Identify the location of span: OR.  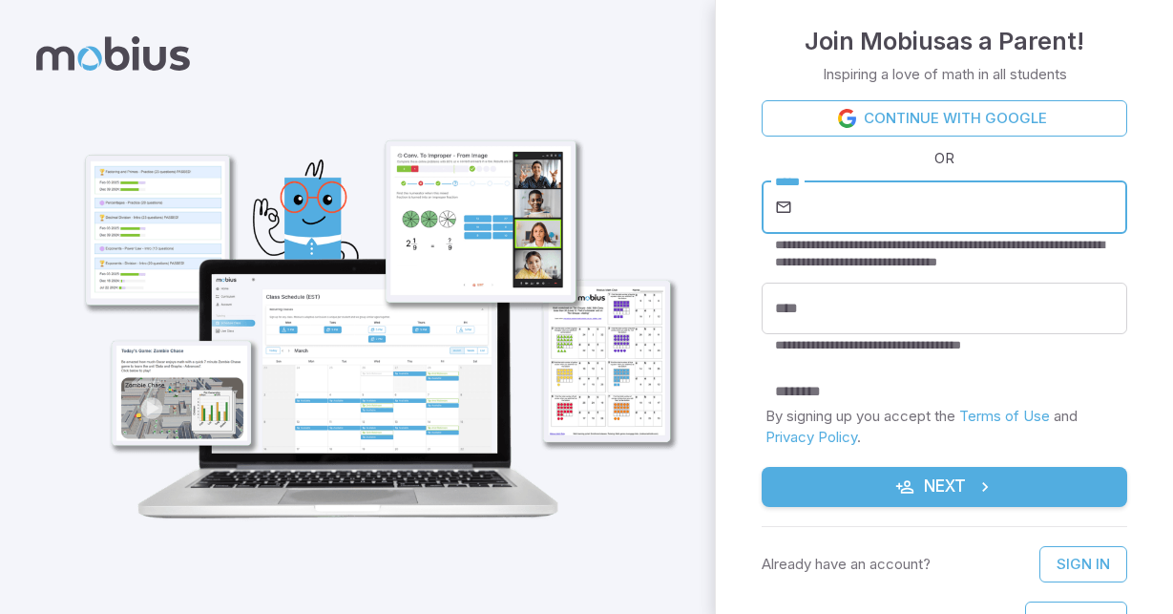
(944, 158).